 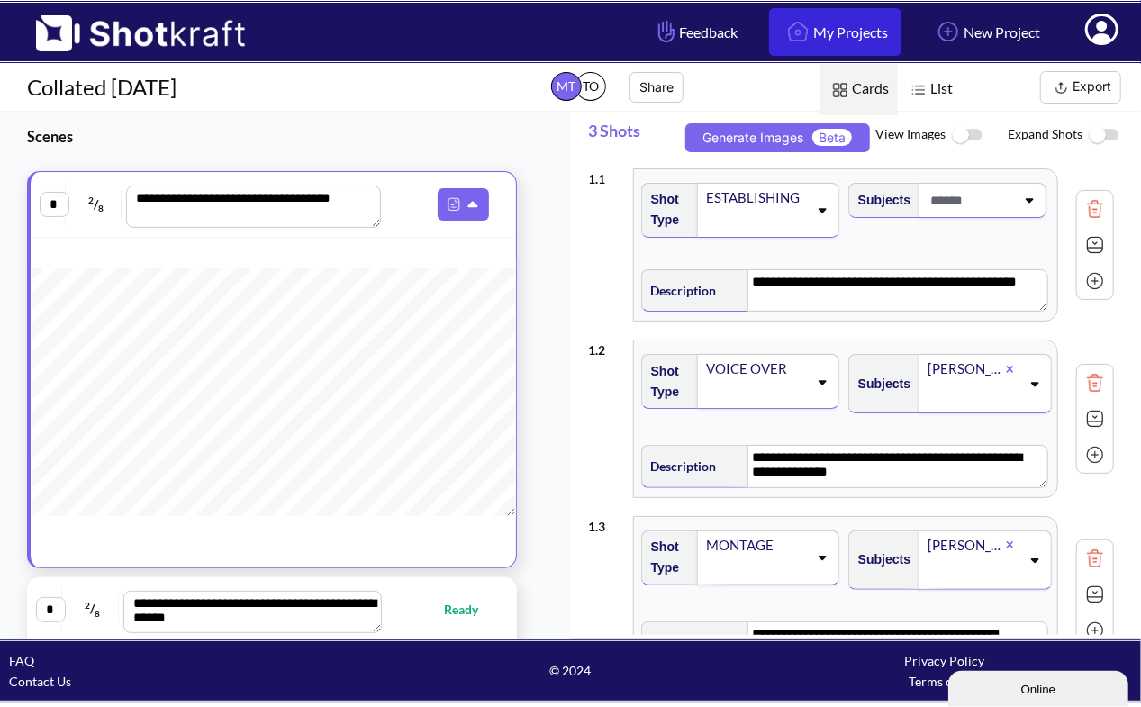 I want to click on span: Expand Shots, so click(x=1074, y=135).